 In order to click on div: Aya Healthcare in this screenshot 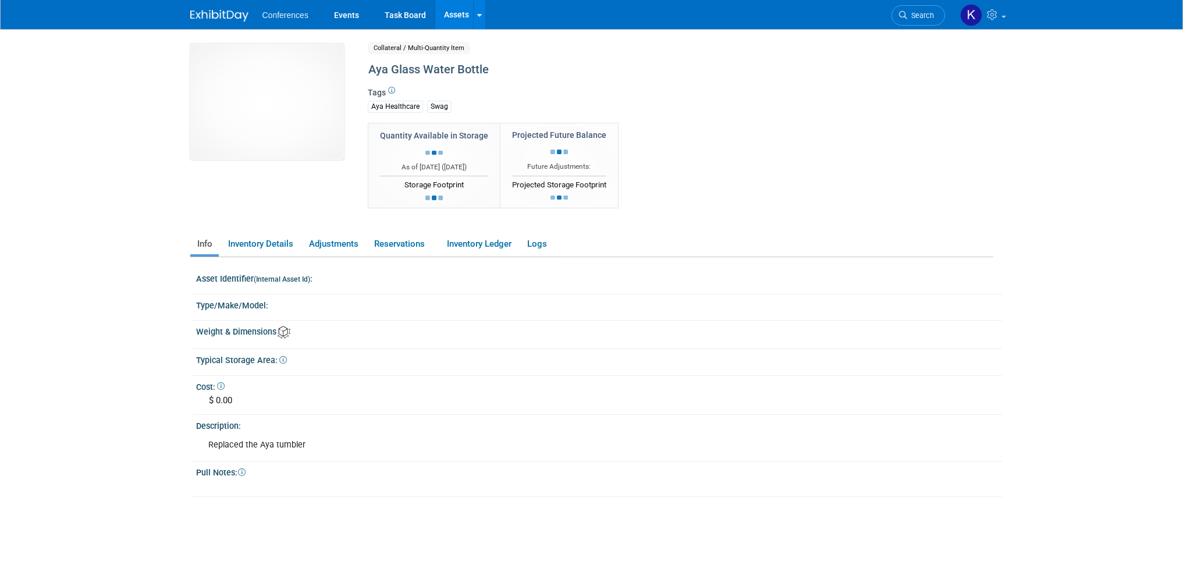, I will do `click(395, 106)`.